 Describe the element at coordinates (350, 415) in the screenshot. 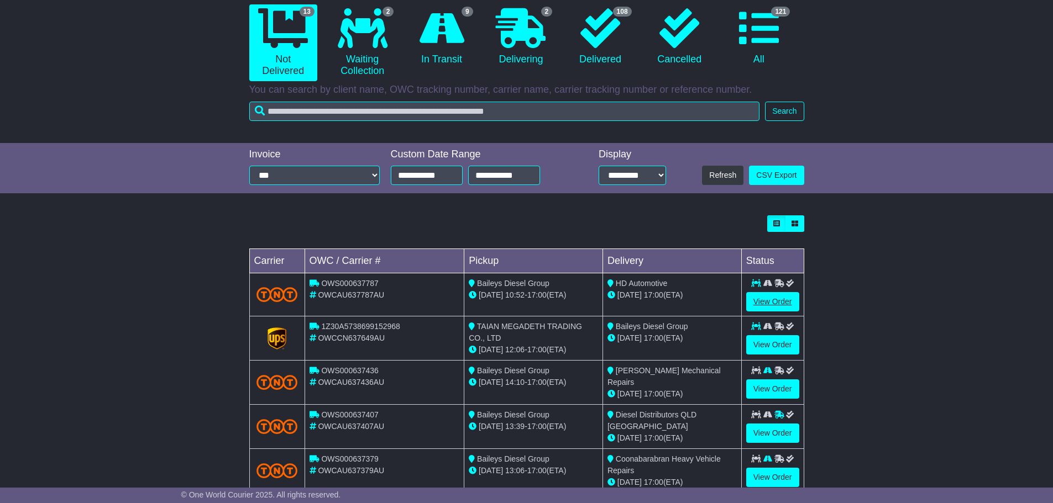

I see `span: OWS000637407` at that location.